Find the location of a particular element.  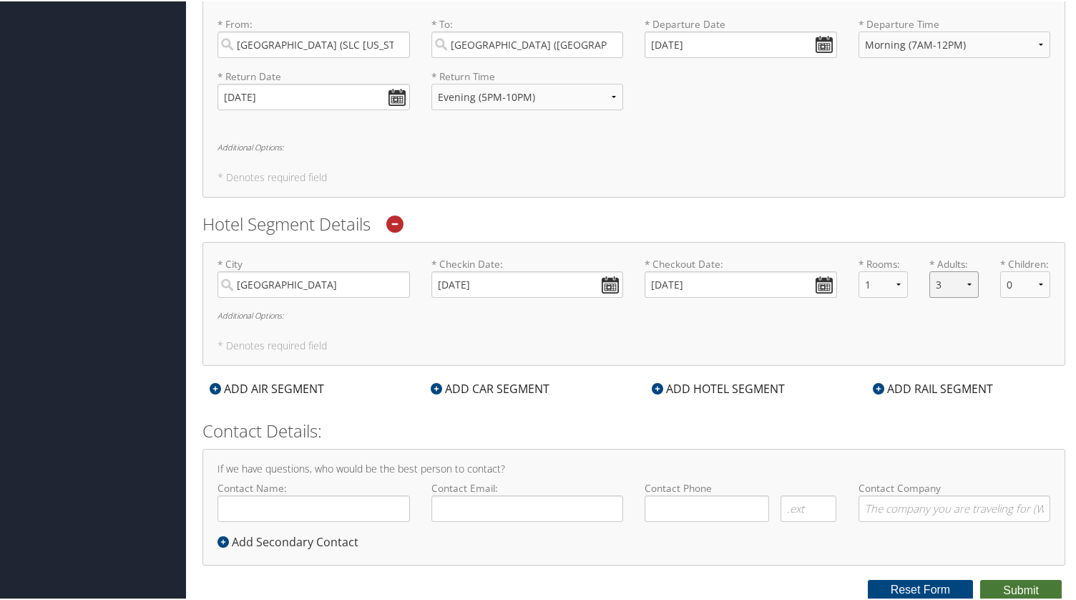

label: * Checkout Date: is located at coordinates (741, 276).